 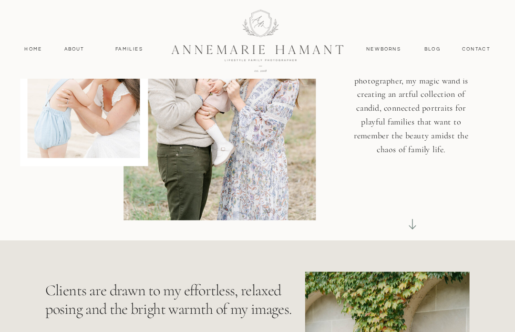 I want to click on h3: After 16 years as a professional photographer, my magic wand is creating an artful collection of ..., so click(x=411, y=115).